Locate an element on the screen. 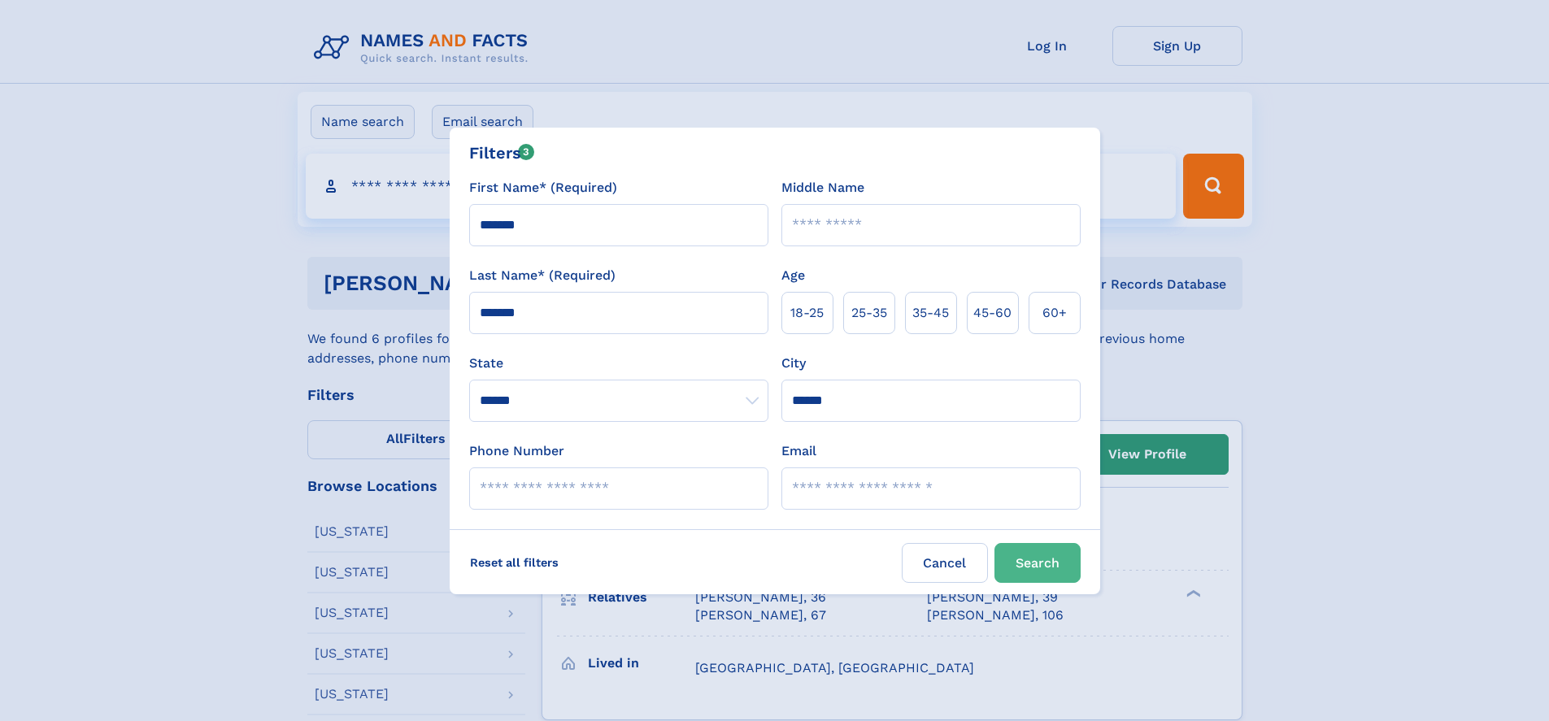  span: 60+ is located at coordinates (1055, 313).